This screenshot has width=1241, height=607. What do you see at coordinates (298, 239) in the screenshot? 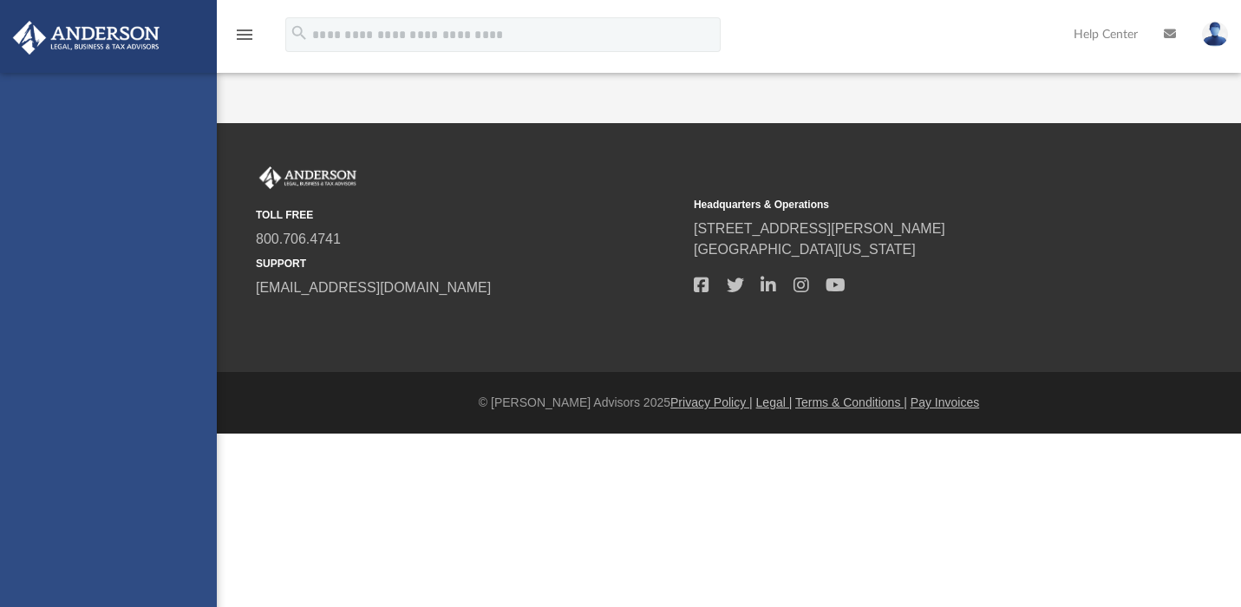
I see `a: 800.706.4741` at bounding box center [298, 239].